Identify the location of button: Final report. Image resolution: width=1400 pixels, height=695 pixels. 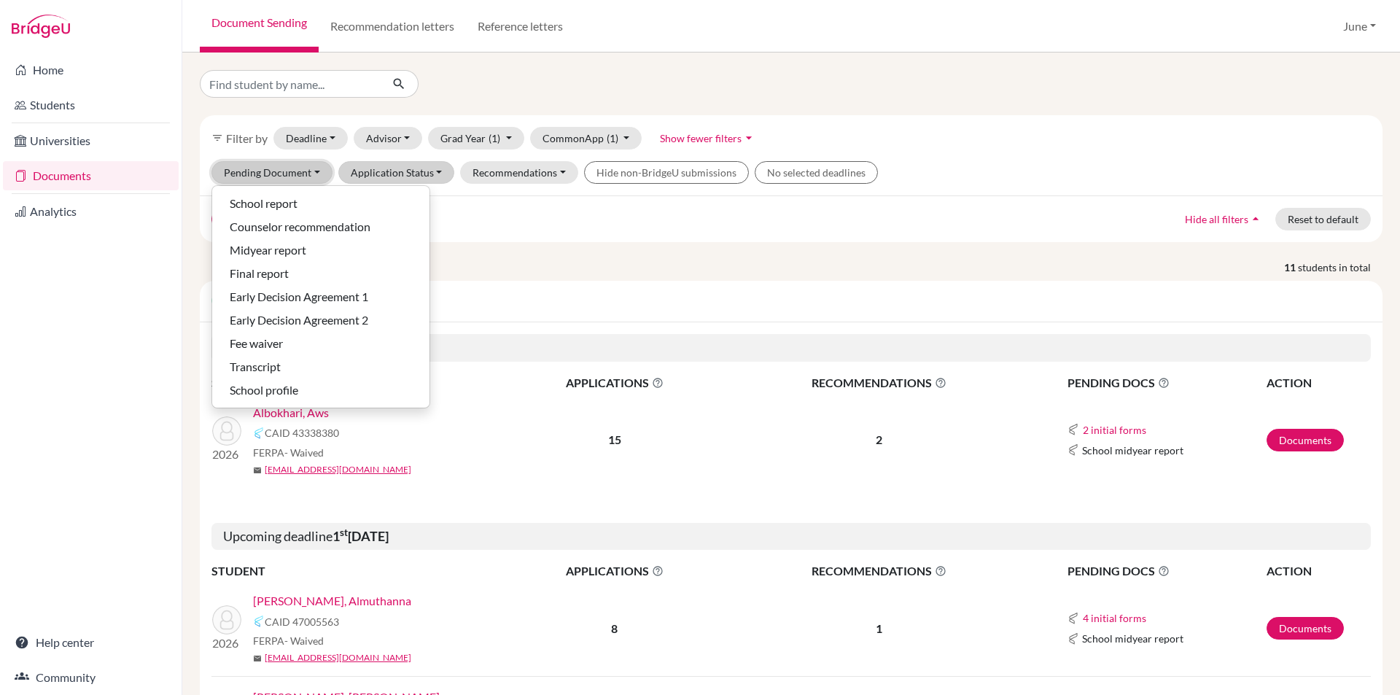
(321, 273).